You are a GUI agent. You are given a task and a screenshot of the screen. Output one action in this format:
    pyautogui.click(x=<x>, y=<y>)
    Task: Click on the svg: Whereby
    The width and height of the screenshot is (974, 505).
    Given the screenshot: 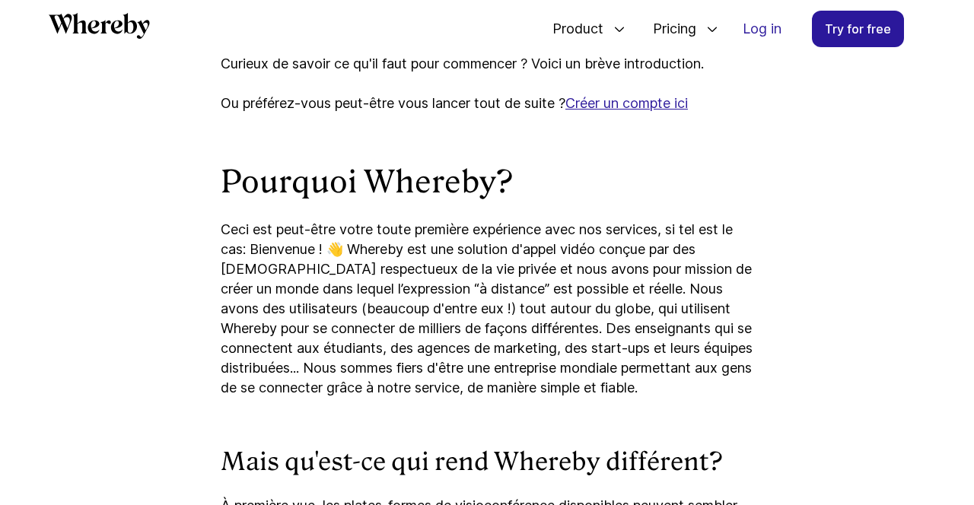 What is the action you would take?
    pyautogui.click(x=99, y=26)
    